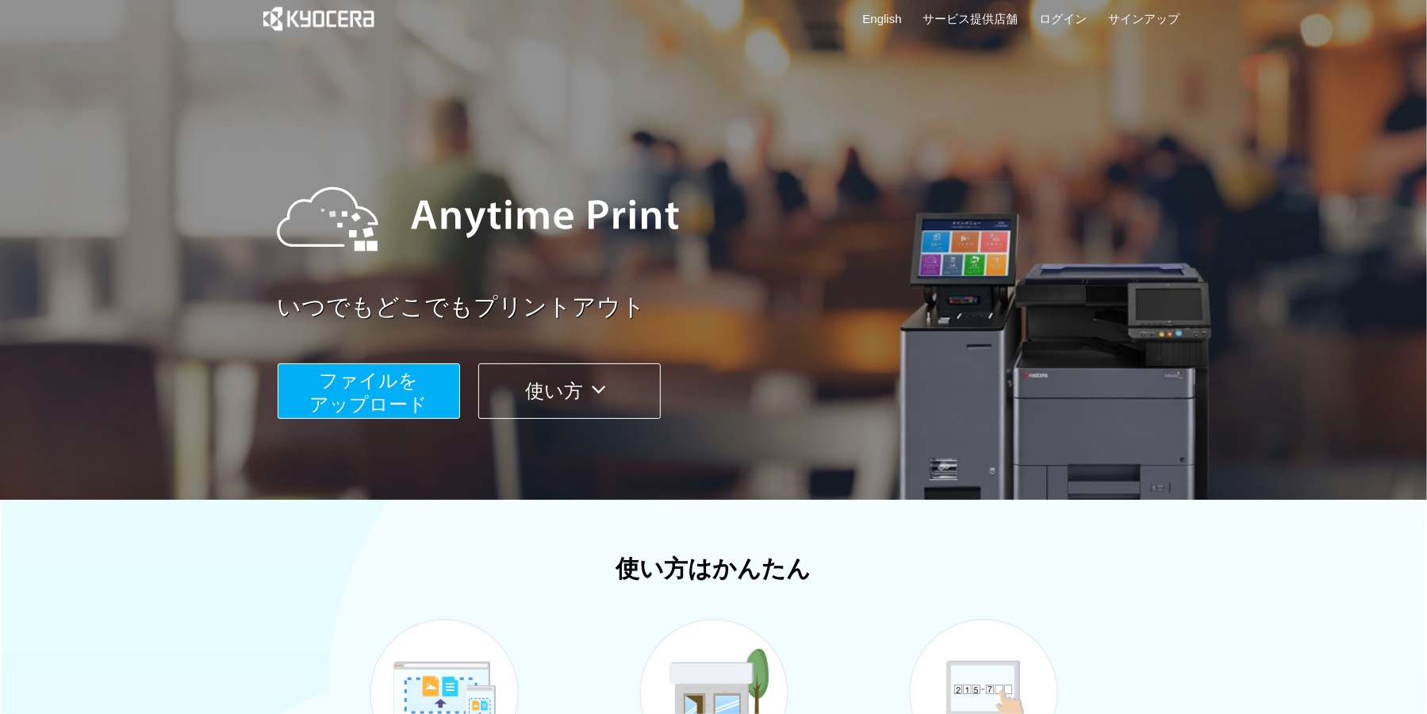  Describe the element at coordinates (882, 18) in the screenshot. I see `a: English` at that location.